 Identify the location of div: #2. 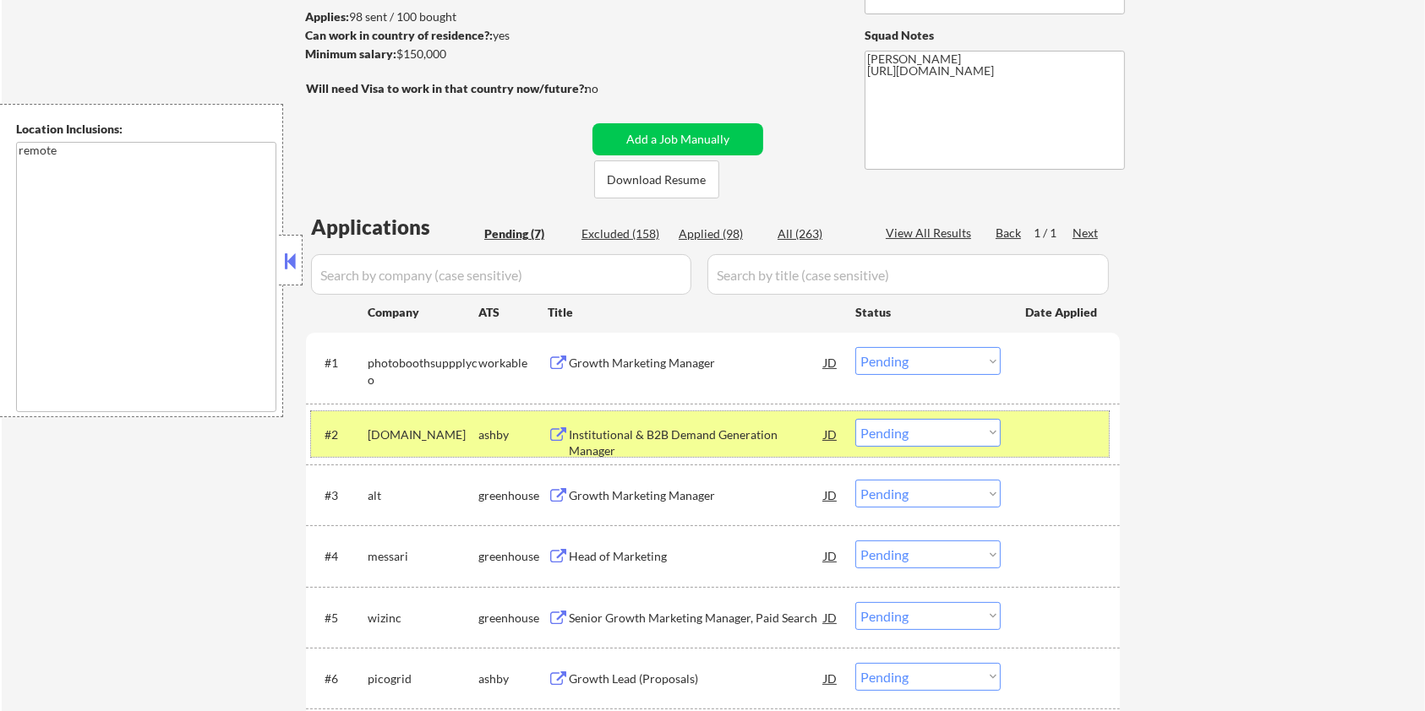
(339, 435).